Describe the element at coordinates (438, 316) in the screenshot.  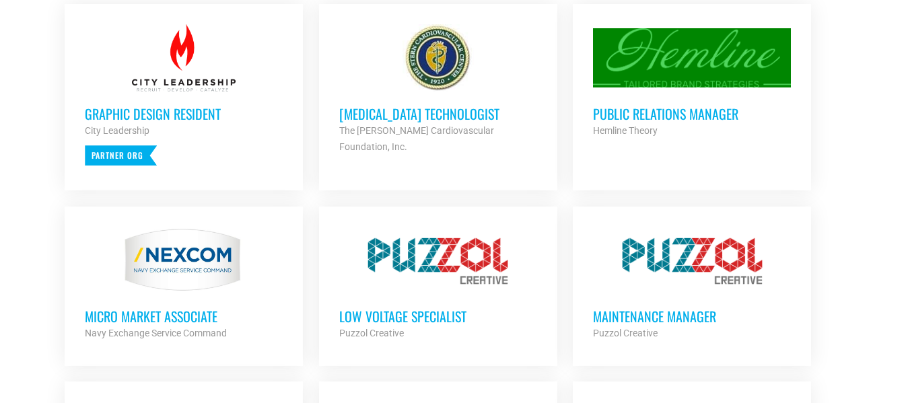
I see `h3: Low Voltage Specialist` at that location.